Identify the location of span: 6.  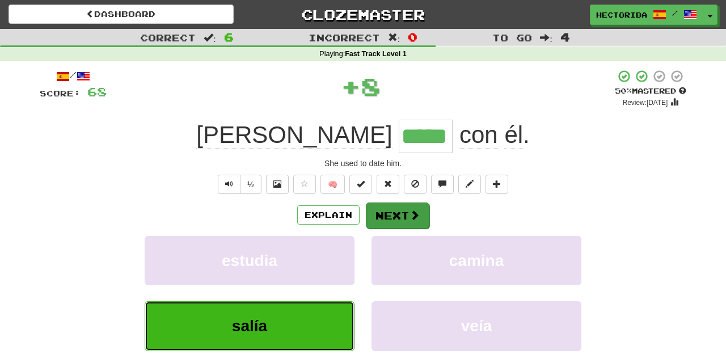
(229, 37).